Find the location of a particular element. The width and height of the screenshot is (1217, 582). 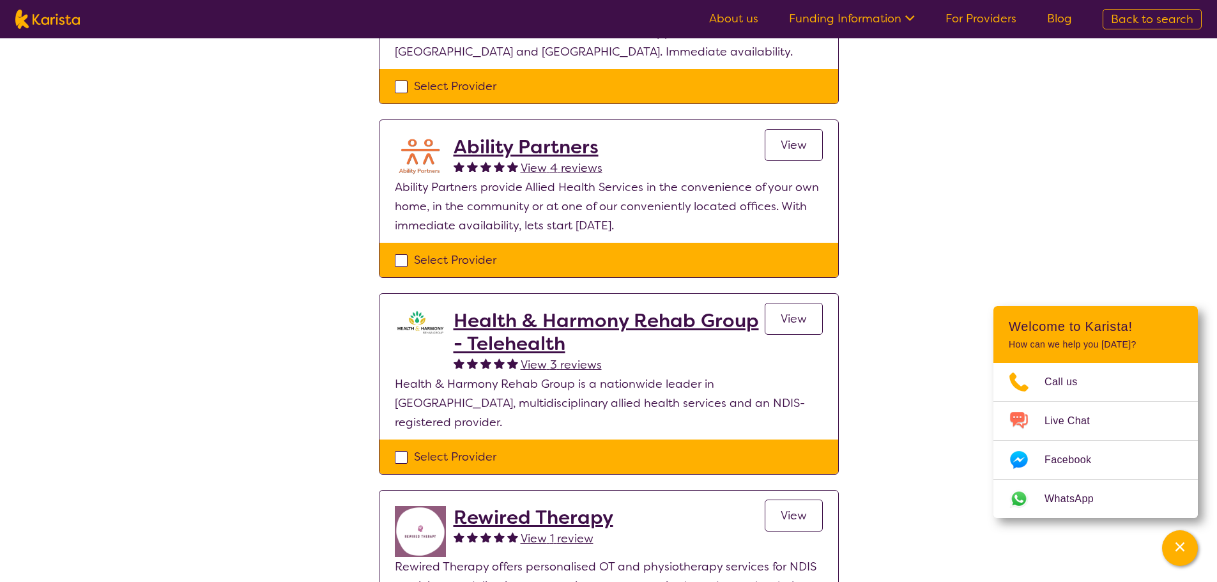

h2: Ability Partners is located at coordinates (527, 147).